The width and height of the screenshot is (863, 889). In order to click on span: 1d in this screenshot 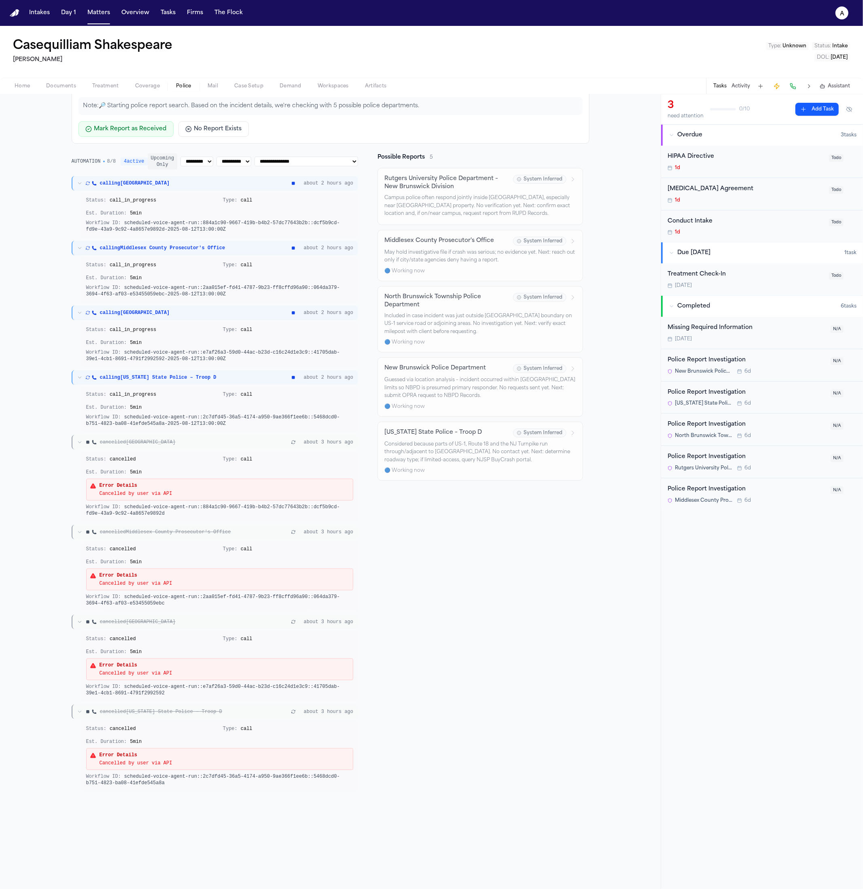, I will do `click(677, 200)`.